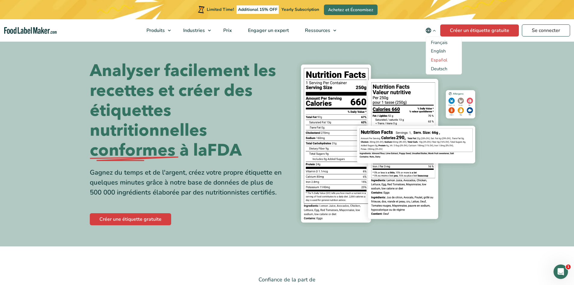 Image resolution: width=574 pixels, height=285 pixels. What do you see at coordinates (220, 9) in the screenshot?
I see `span: Limited Time!` at bounding box center [220, 9].